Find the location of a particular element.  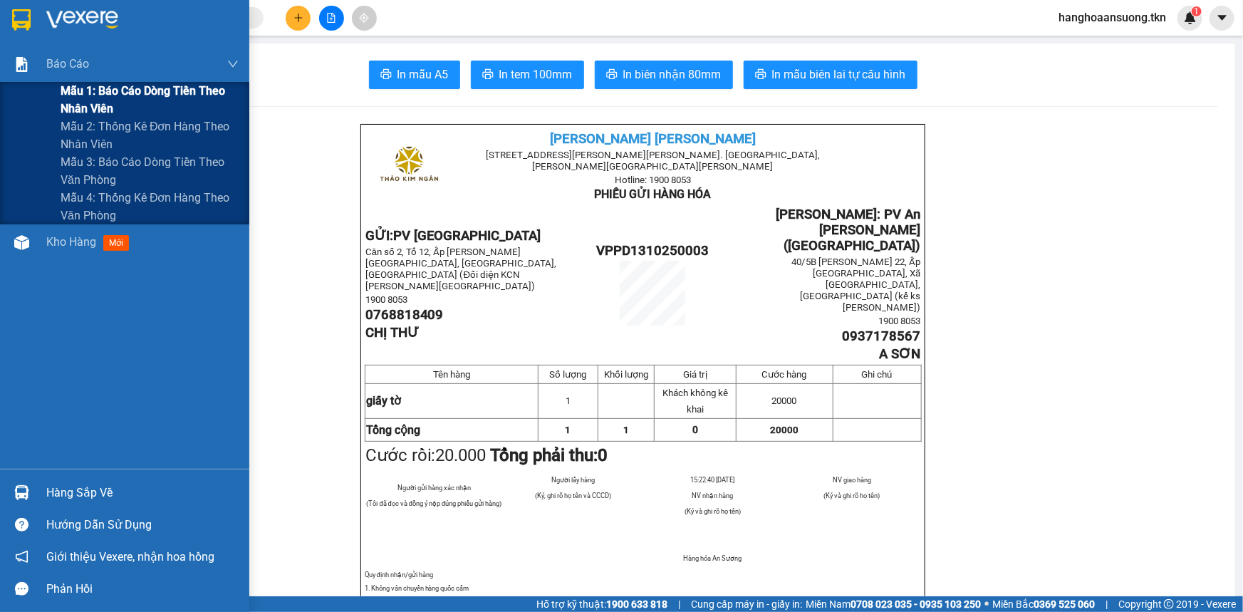

strong: Tổng cộng is located at coordinates (393, 430).